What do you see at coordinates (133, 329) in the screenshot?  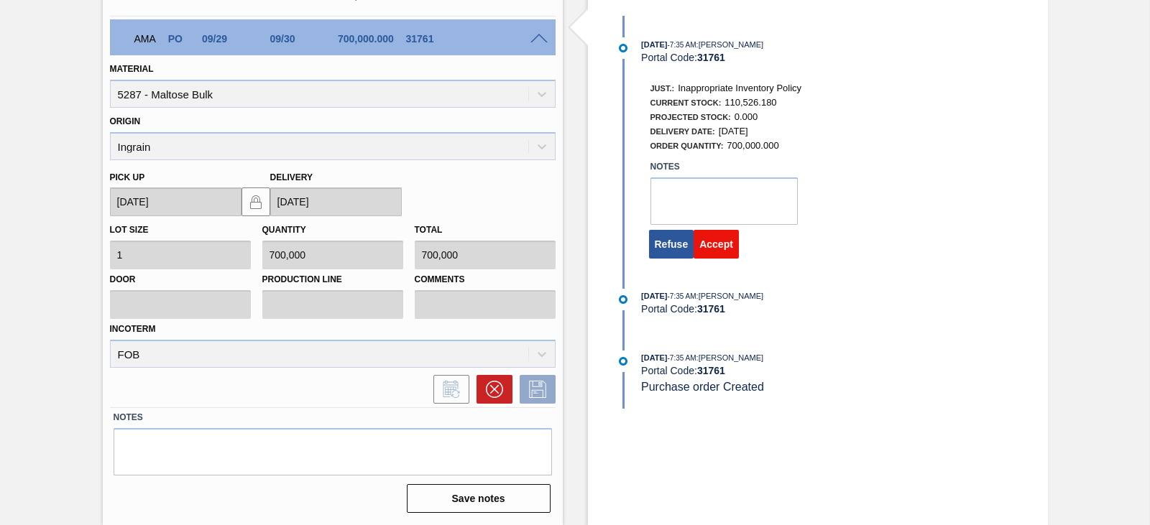 I see `label: Incoterm` at bounding box center [133, 329].